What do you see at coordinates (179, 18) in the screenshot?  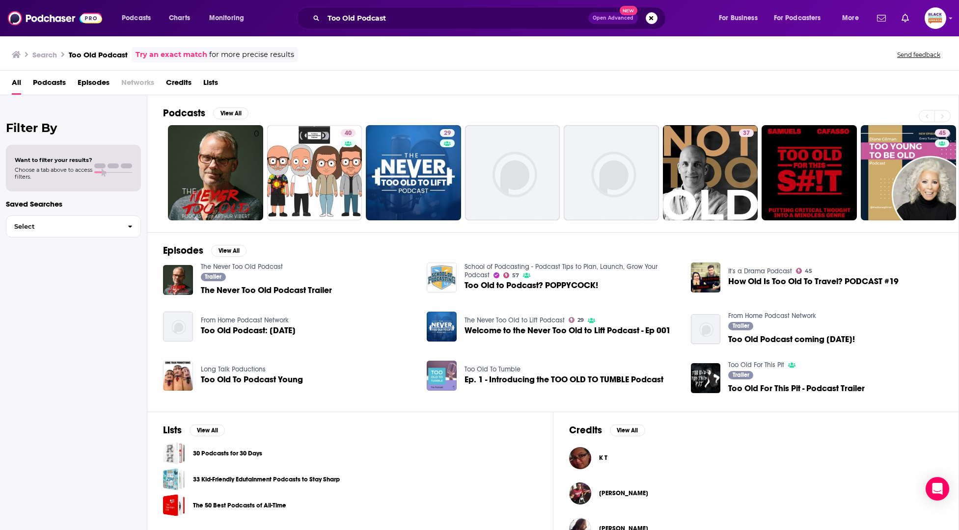 I see `a: Charts` at bounding box center [179, 18].